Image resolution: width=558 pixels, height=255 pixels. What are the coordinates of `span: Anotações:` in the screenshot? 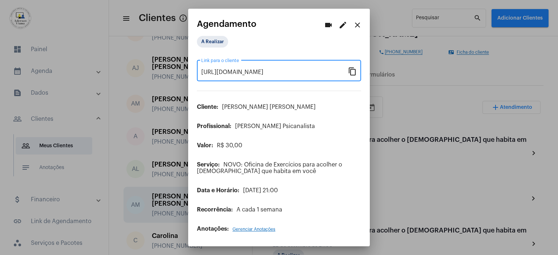 It's located at (213, 229).